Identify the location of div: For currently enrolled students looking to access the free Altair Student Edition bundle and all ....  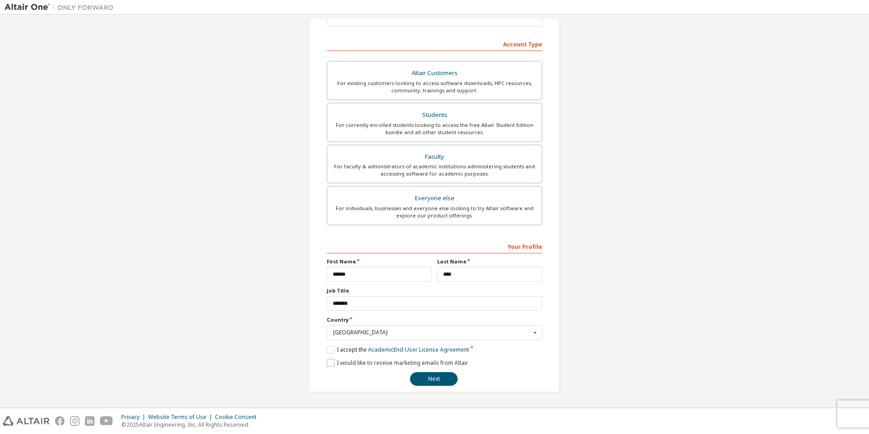
(435, 129).